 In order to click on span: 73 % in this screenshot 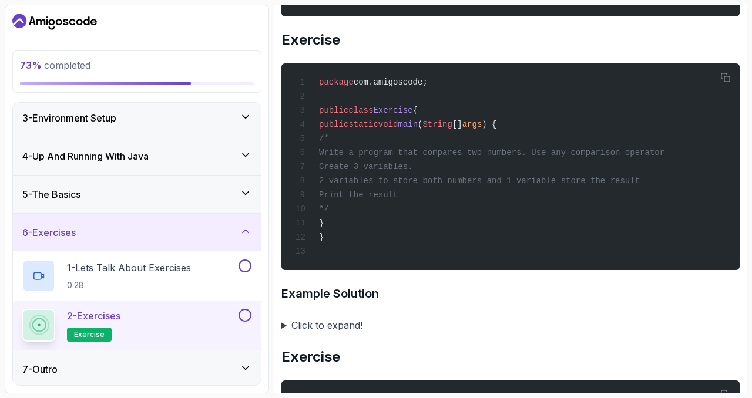, I will do `click(31, 65)`.